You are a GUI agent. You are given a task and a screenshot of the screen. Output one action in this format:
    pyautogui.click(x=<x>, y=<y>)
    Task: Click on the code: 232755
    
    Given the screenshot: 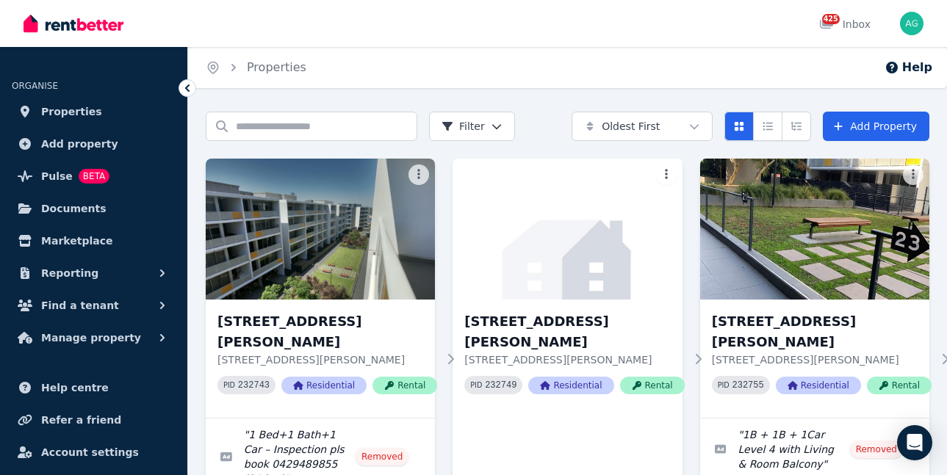 What is the action you would take?
    pyautogui.click(x=748, y=386)
    